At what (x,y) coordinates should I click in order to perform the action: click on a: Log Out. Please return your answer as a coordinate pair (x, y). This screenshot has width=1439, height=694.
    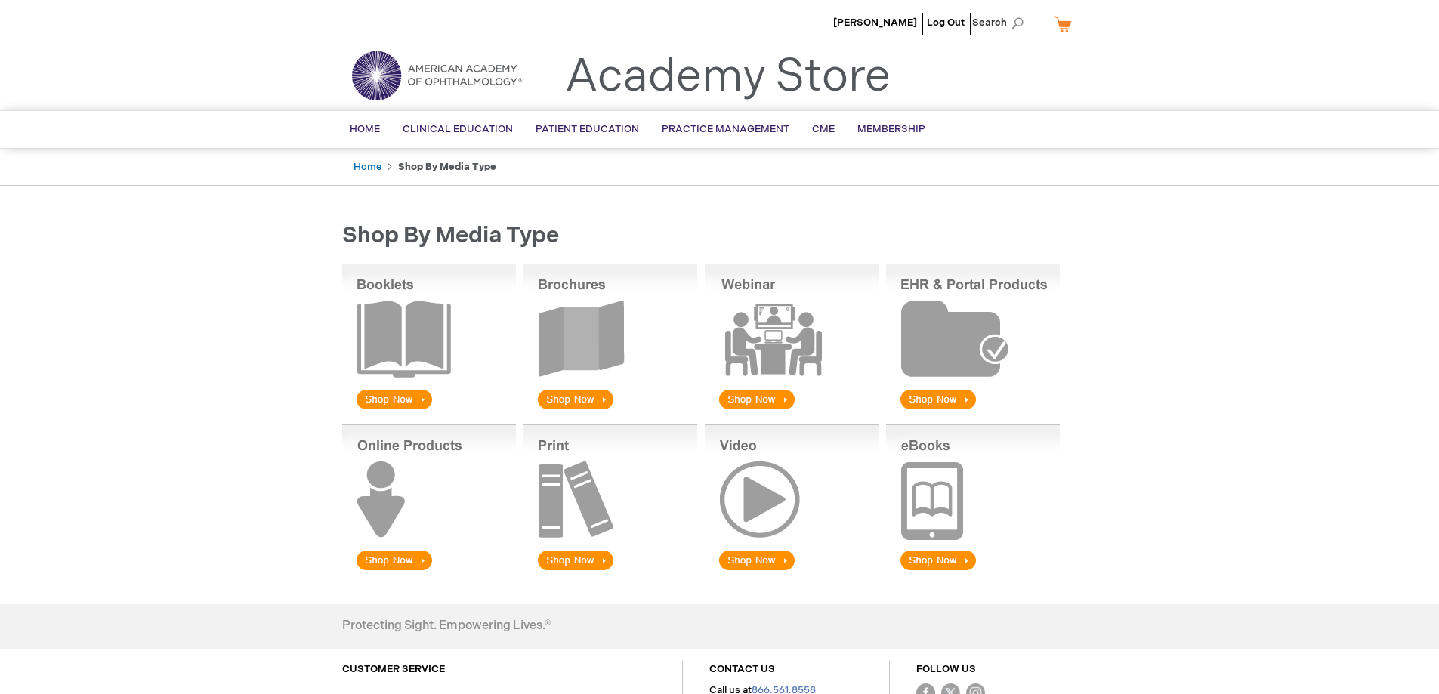
    Looking at the image, I should click on (946, 23).